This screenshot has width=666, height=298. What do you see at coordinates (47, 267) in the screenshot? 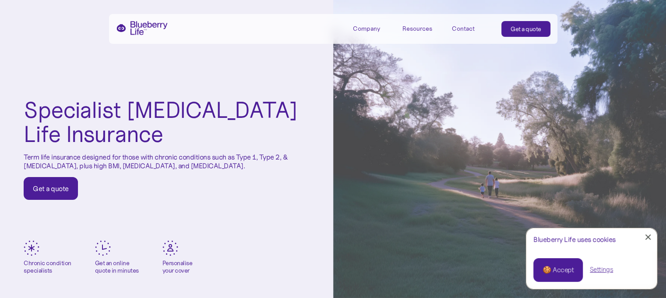
I see `div: Chronic condition specialists` at bounding box center [47, 267].